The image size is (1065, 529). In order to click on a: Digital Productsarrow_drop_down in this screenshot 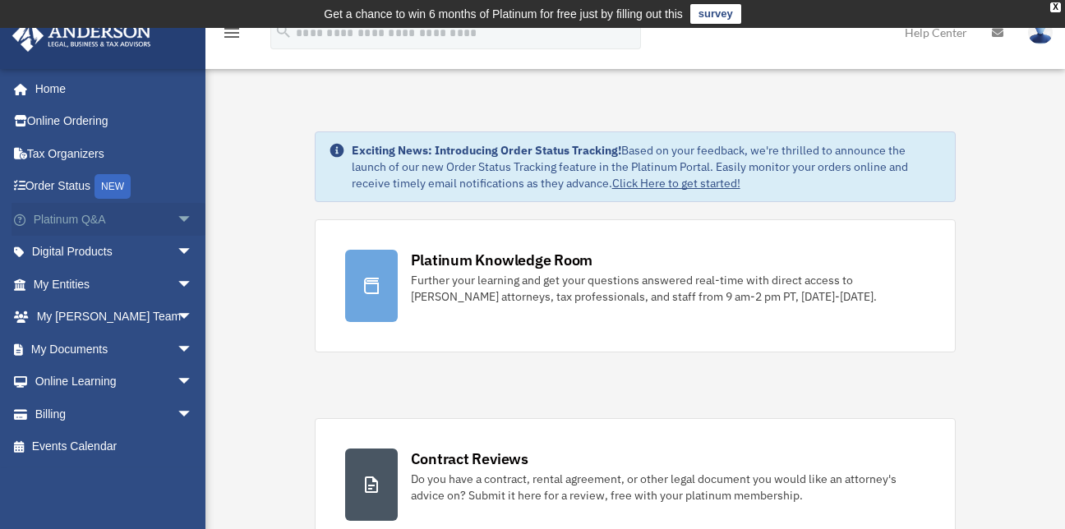, I will do `click(114, 252)`.